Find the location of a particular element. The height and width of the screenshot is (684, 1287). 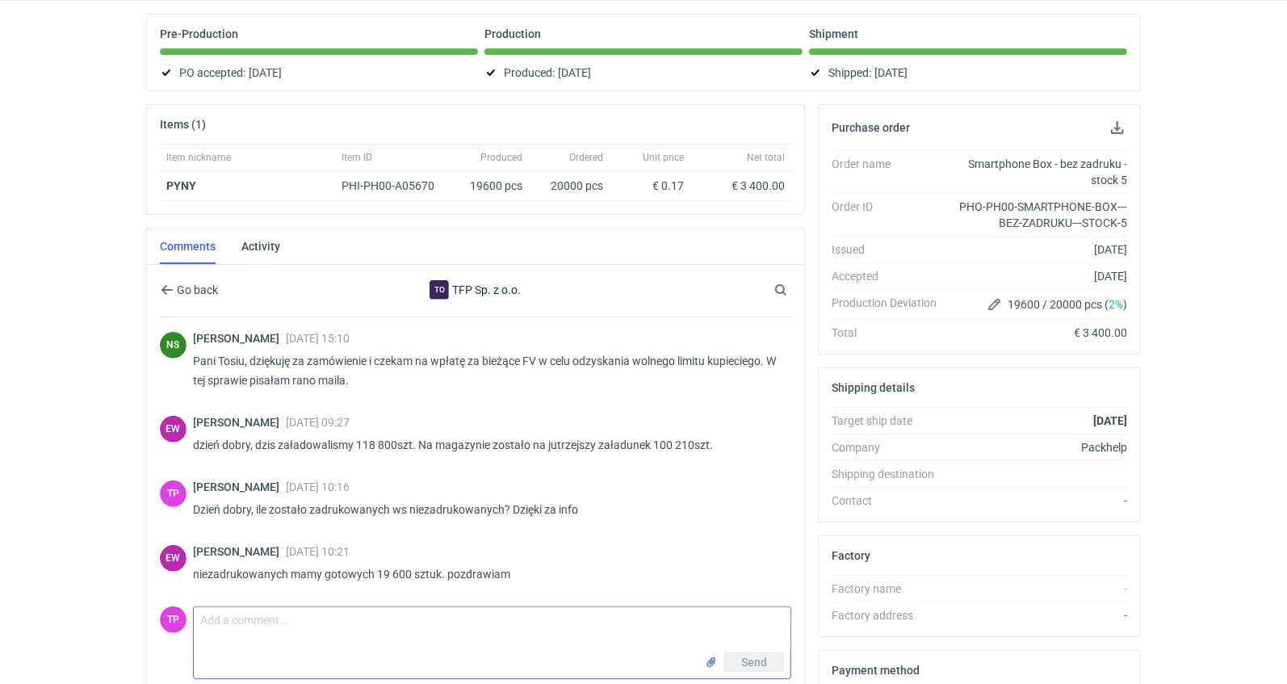

a: Comments is located at coordinates (187, 246).